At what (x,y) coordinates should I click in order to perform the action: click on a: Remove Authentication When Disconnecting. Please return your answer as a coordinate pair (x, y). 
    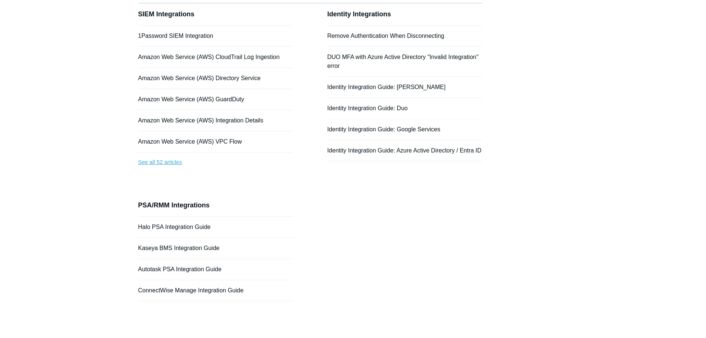
    Looking at the image, I should click on (386, 36).